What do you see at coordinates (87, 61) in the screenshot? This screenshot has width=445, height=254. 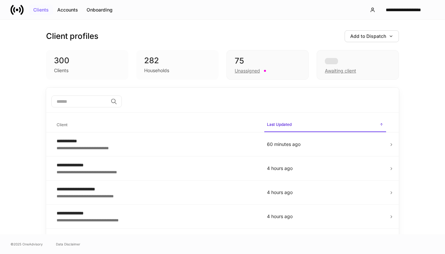 I see `div: 300` at bounding box center [87, 61].